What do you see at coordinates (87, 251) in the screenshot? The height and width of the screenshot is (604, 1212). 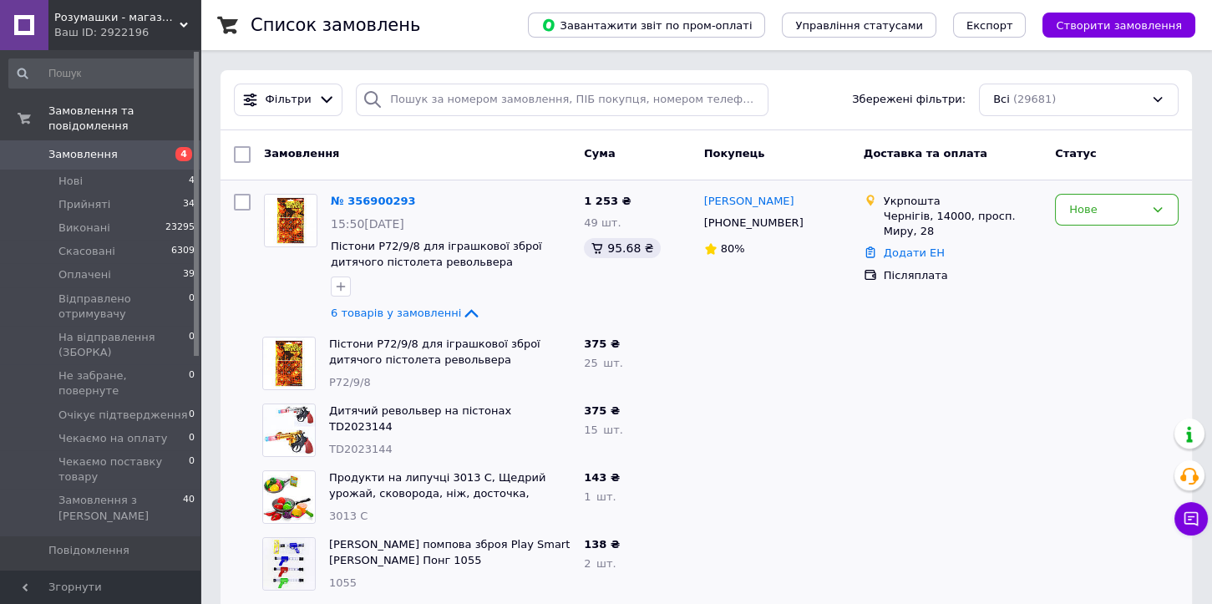 I see `span: Скасовані` at bounding box center [87, 251].